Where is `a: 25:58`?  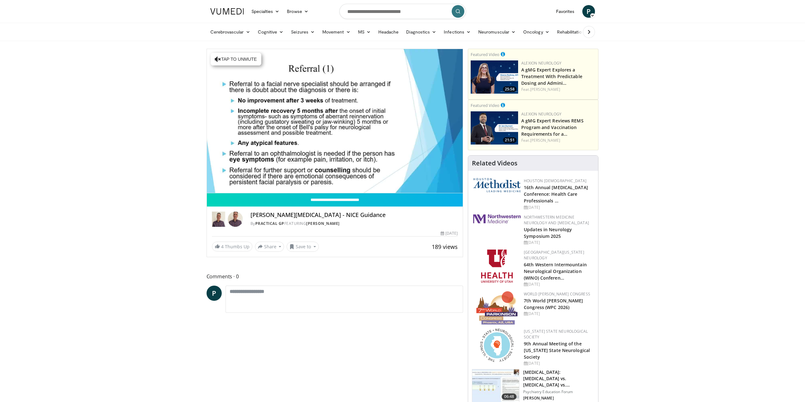 a: 25:58 is located at coordinates (494, 77).